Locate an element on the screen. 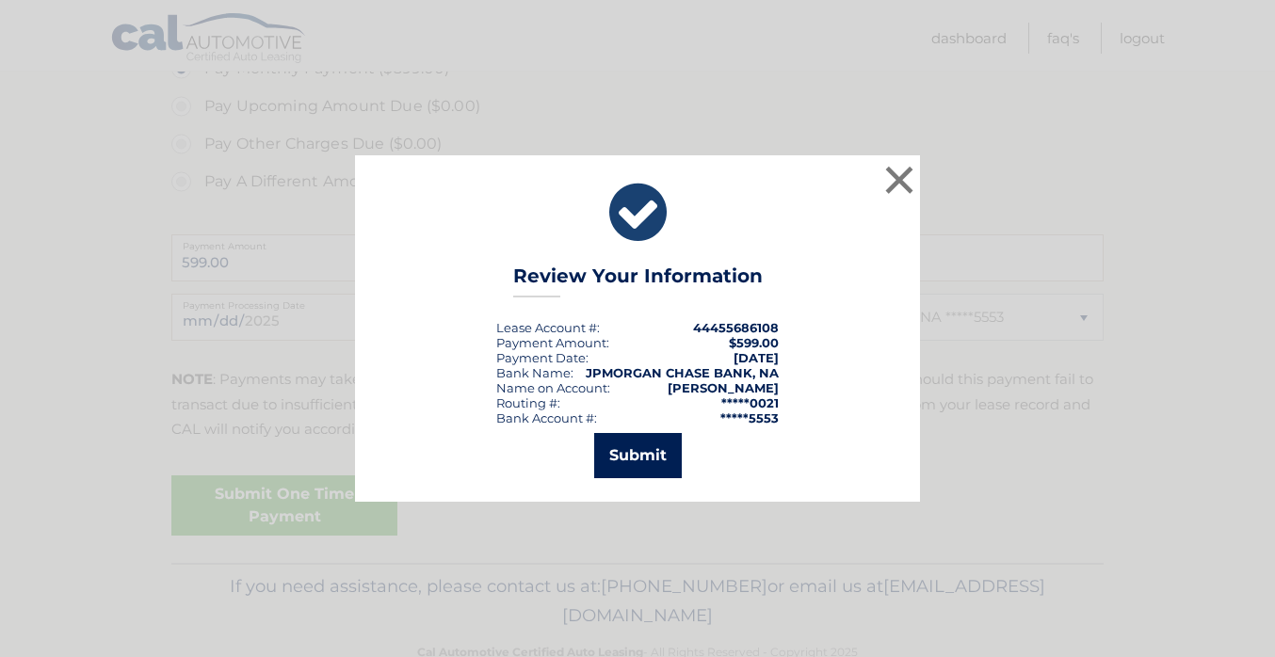  div: Bank Account #: is located at coordinates (546, 418).